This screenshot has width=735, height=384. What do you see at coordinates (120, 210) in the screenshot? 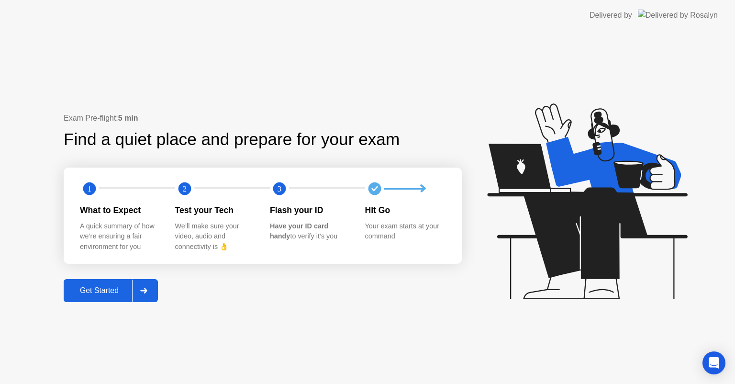
I see `div: What to Expect` at bounding box center [120, 210].